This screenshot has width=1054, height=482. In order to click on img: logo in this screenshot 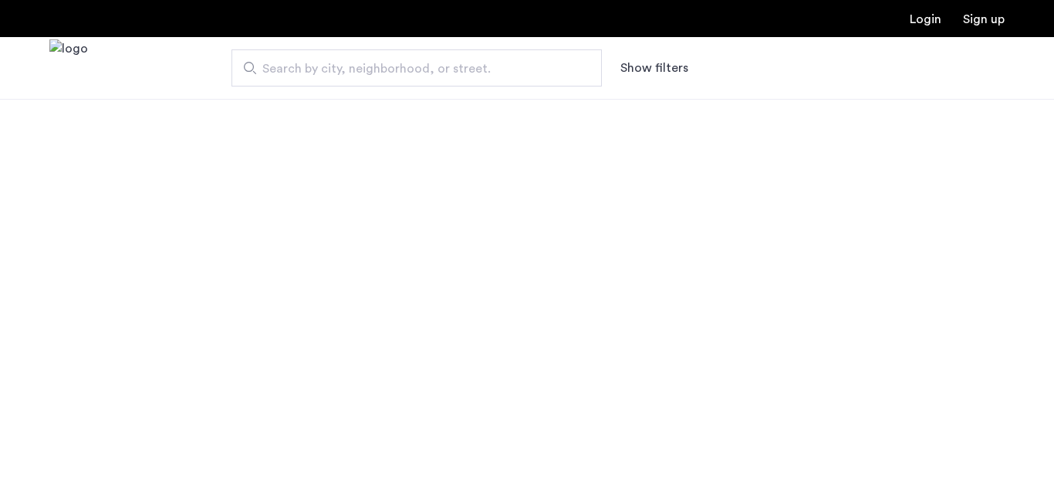, I will do `click(69, 68)`.